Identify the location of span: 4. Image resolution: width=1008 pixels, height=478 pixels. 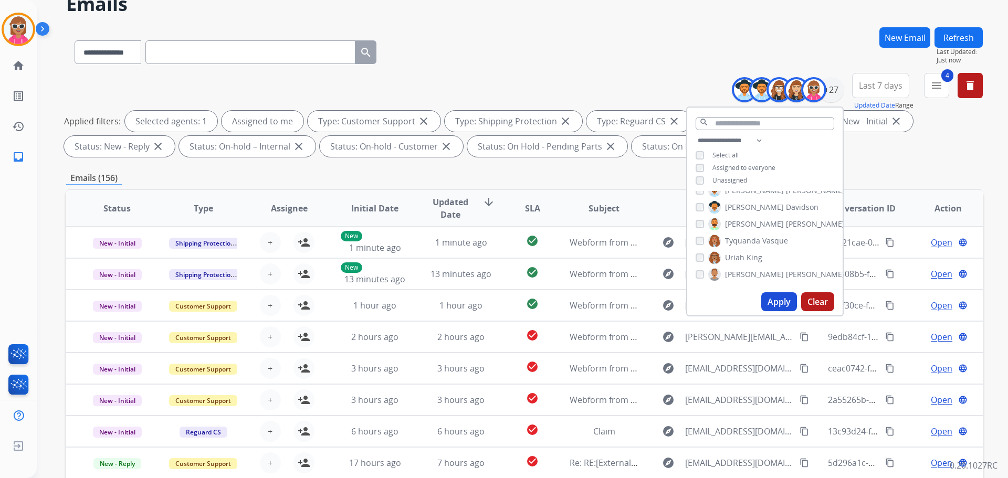
(947, 76).